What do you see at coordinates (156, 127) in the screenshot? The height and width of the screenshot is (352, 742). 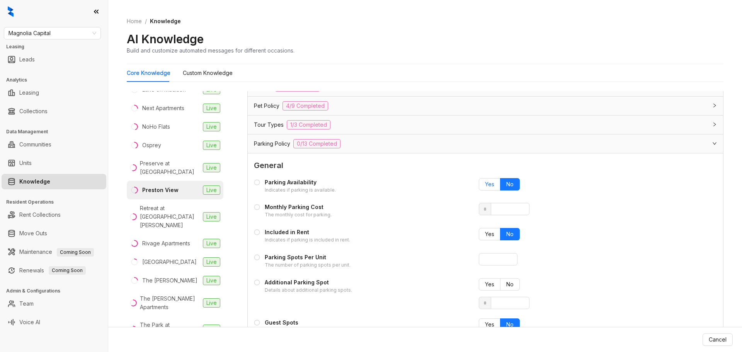 I see `div: NoHo Flats` at bounding box center [156, 127].